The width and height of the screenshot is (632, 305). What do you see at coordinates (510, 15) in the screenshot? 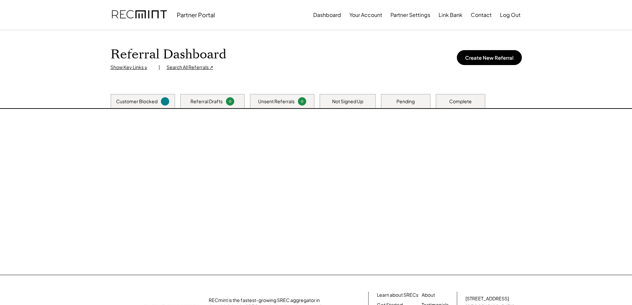
I see `button: Log Out` at bounding box center [510, 15].